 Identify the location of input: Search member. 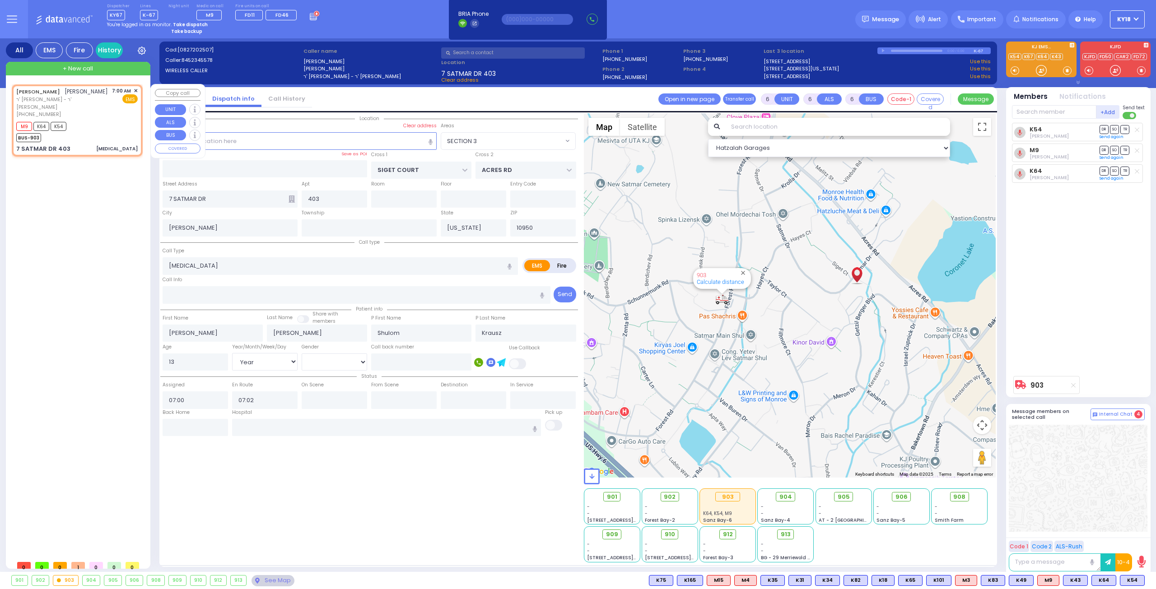
(1054, 112).